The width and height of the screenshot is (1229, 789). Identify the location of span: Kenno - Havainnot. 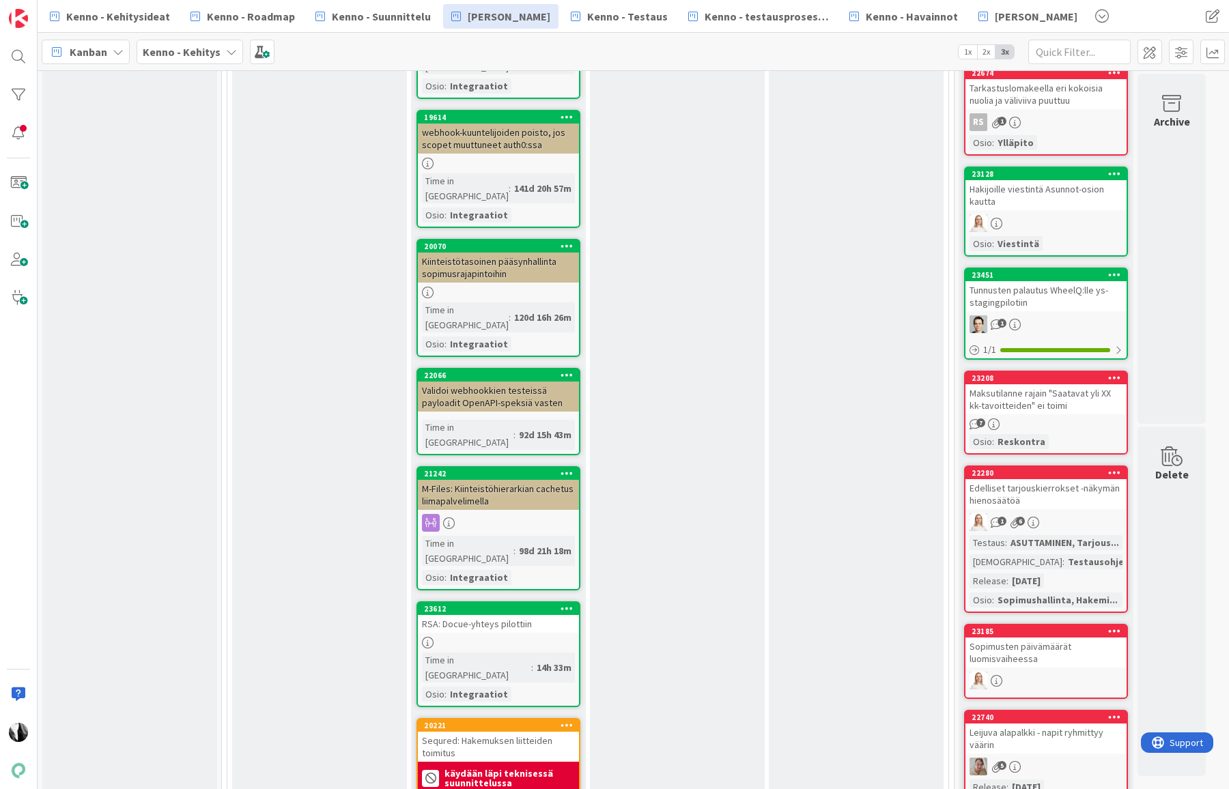
(911, 16).